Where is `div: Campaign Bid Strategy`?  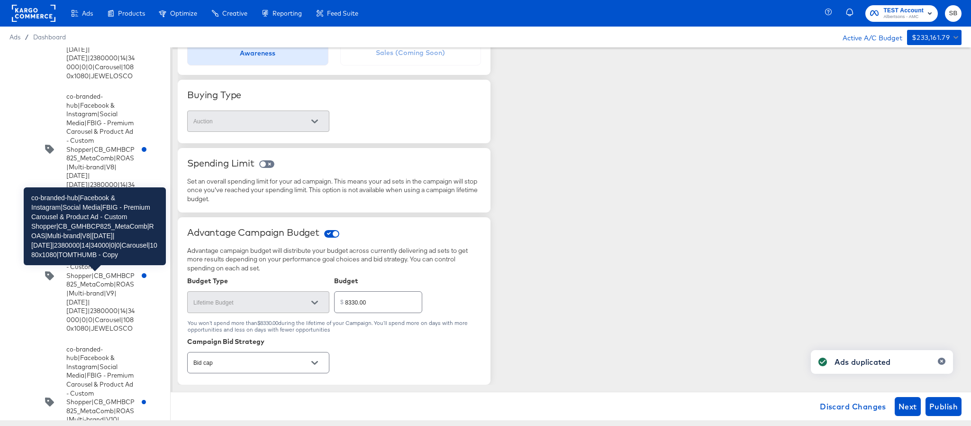
div: Campaign Bid Strategy is located at coordinates (329, 341).